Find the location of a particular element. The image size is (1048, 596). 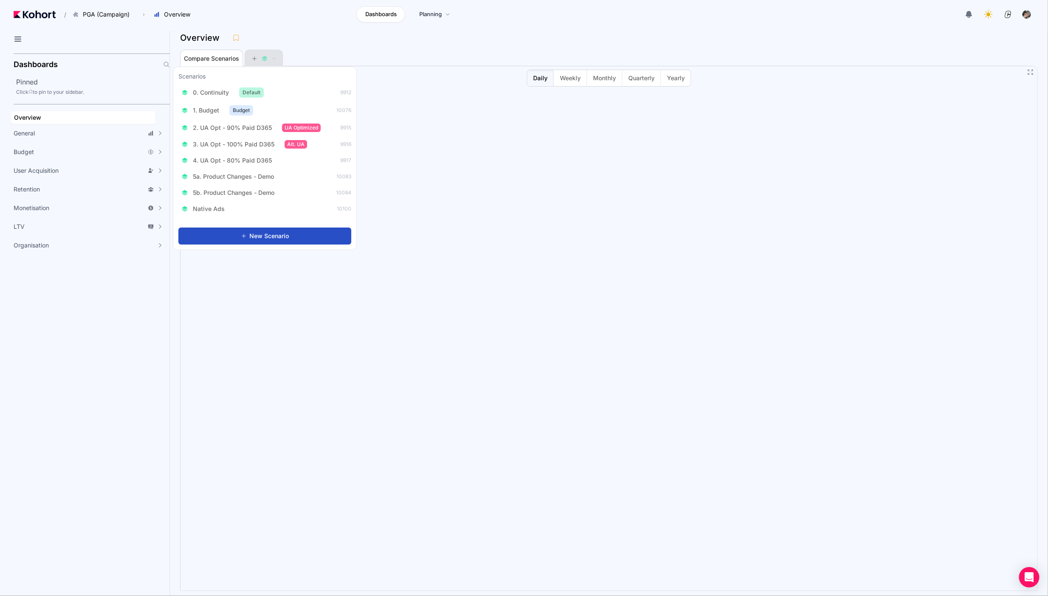

button: 2. UA Opt - 90% Paid D365UA Optimized is located at coordinates (251, 127).